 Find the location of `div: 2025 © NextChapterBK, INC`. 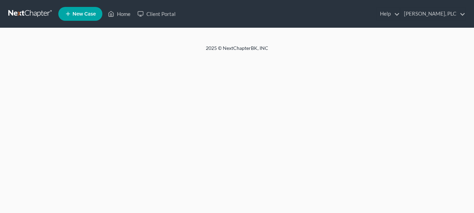

div: 2025 © NextChapterBK, INC is located at coordinates (237, 51).